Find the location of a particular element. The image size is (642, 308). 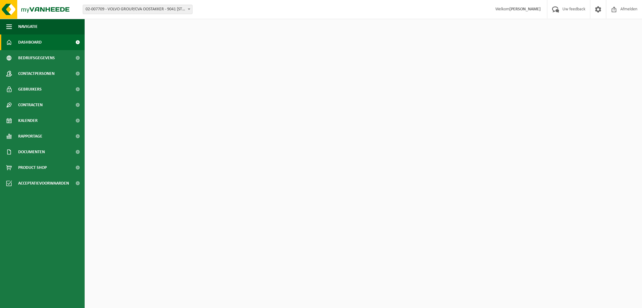

span: Acceptatievoorwaarden is located at coordinates (44, 183).